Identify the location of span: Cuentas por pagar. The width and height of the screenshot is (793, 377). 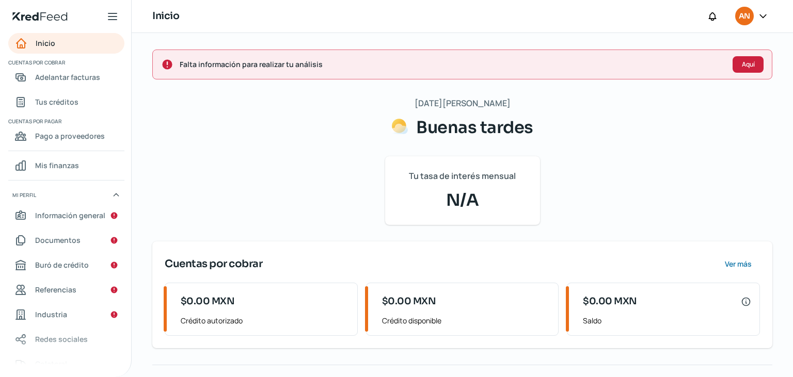
(66, 121).